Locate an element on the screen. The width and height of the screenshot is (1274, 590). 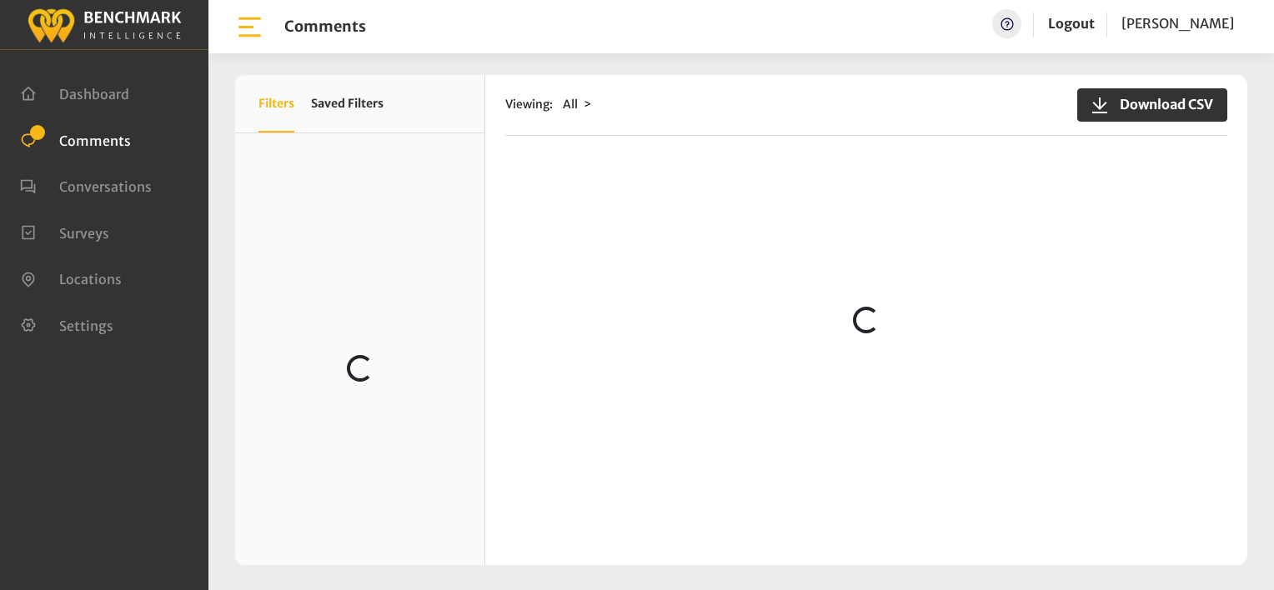
button: Filters is located at coordinates (276, 103).